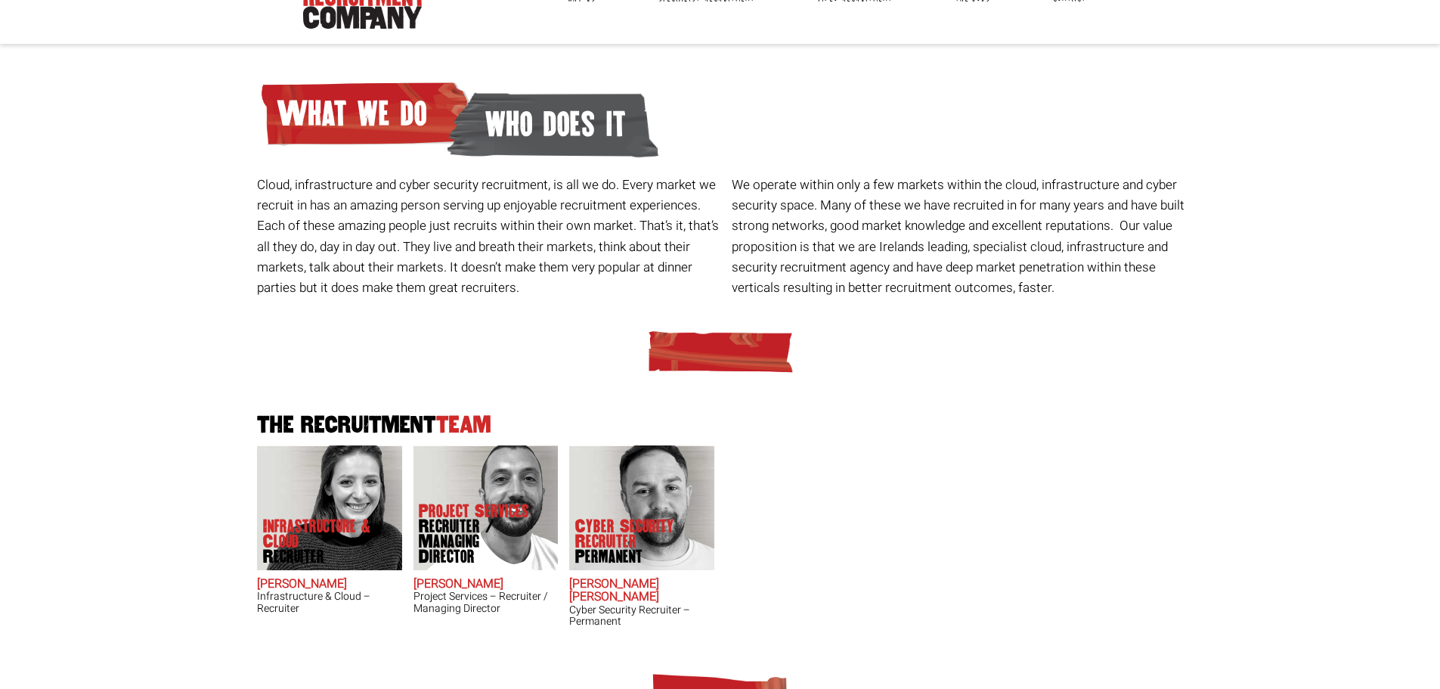 This screenshot has width=1440, height=689. I want to click on img: Chris Pelow's our Project Services Recruiter / Managing Director, so click(485, 507).